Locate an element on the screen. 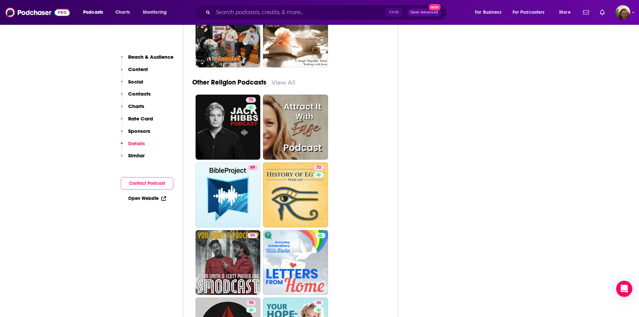  a: Podchaser - Follow, Share and Rate Podcasts is located at coordinates (38, 12).